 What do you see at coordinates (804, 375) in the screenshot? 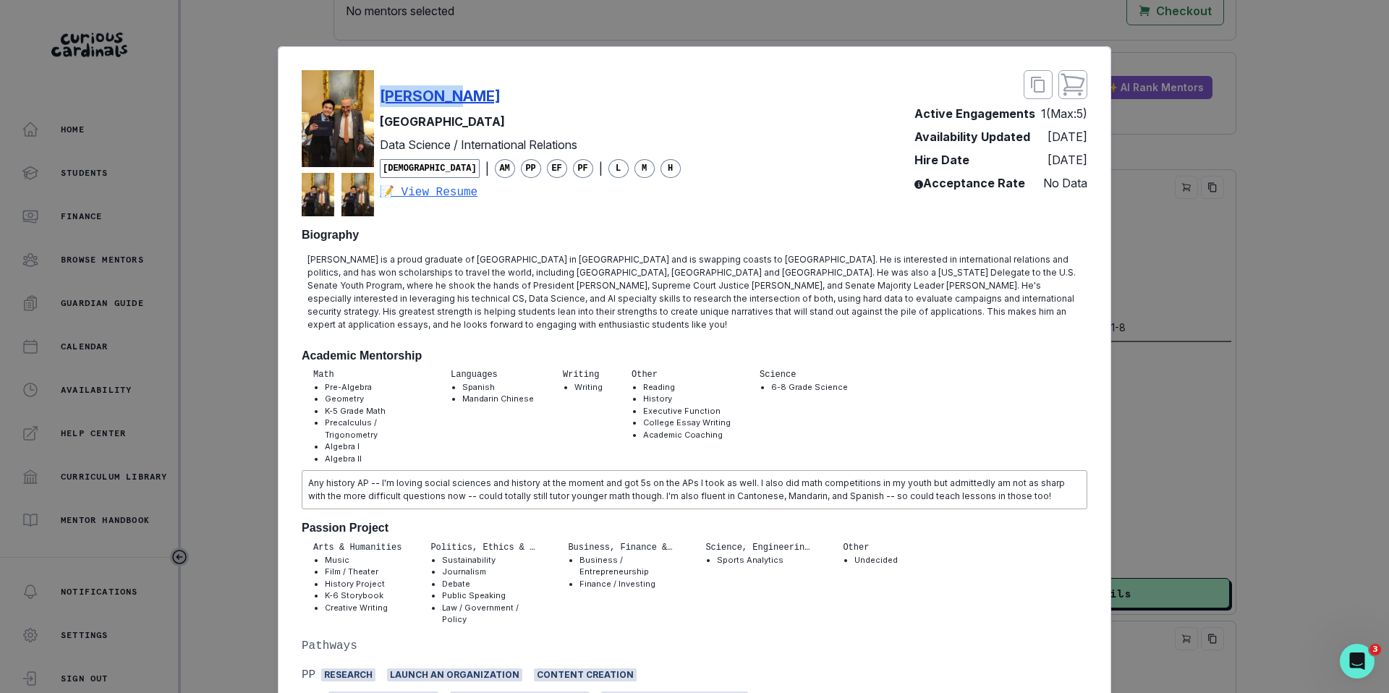
I see `p: Science` at bounding box center [804, 375].